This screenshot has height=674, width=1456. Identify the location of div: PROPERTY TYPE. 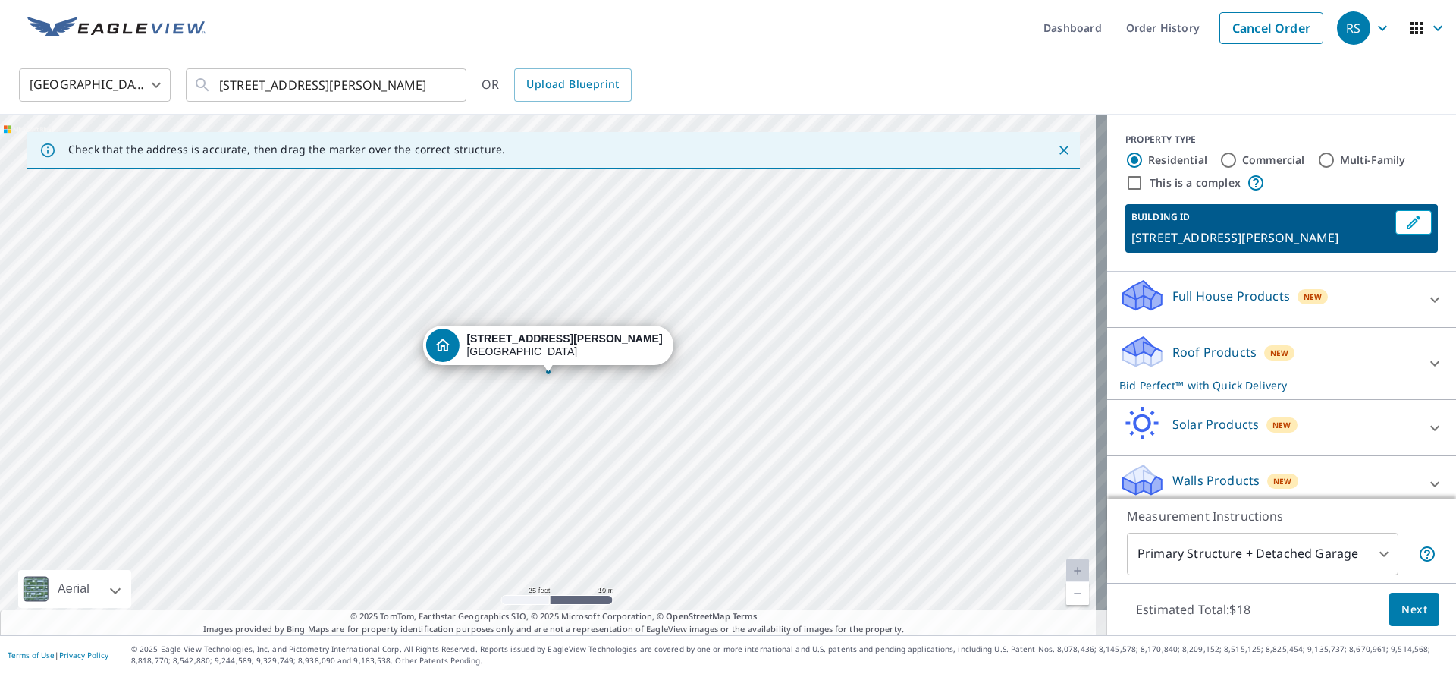
(1282, 140).